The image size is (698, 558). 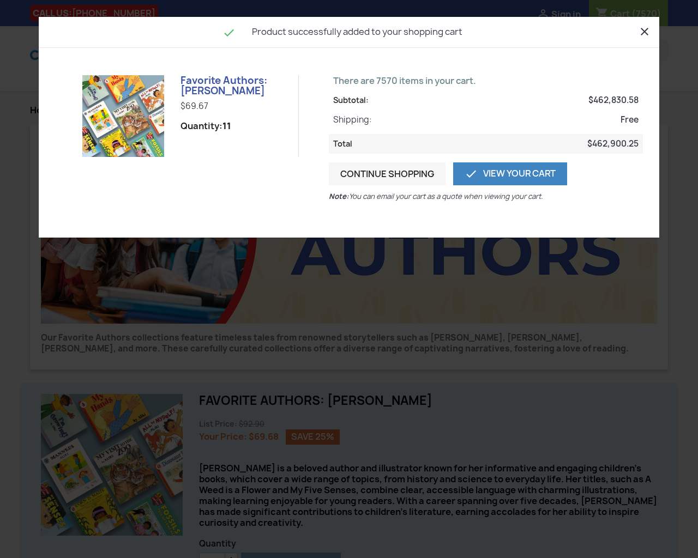 What do you see at coordinates (351, 100) in the screenshot?
I see `span: Subtotal:` at bounding box center [351, 100].